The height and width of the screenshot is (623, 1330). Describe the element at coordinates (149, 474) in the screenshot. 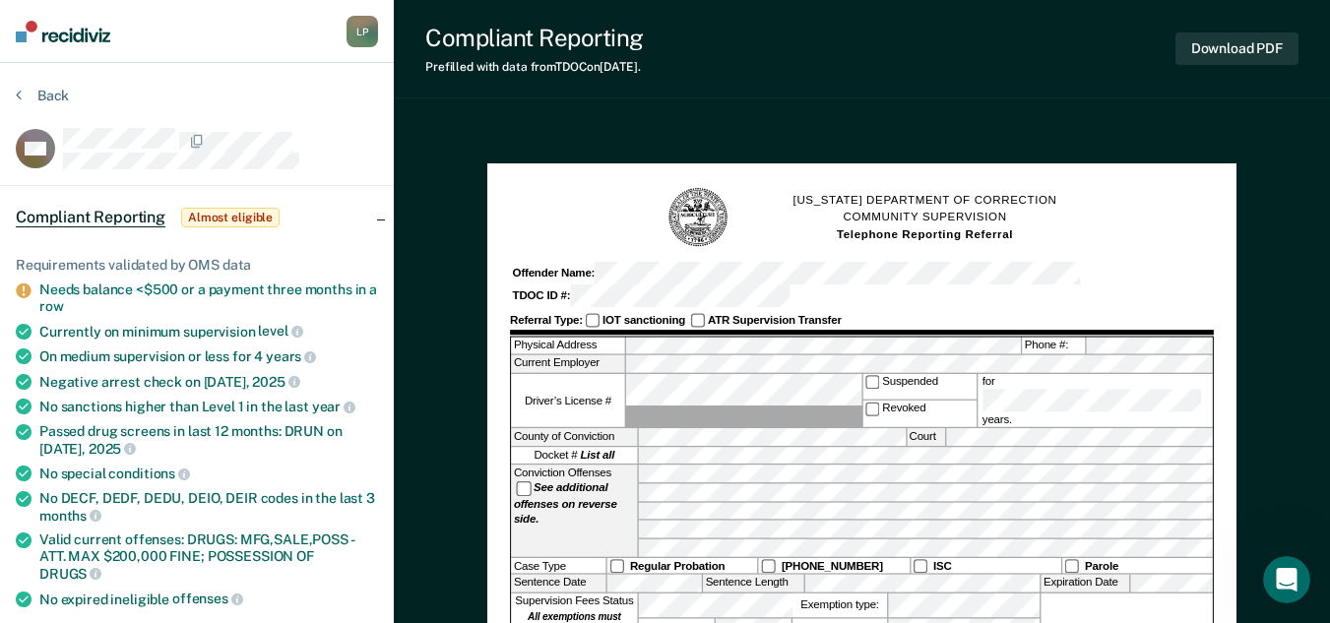

I see `span: conditions` at that location.